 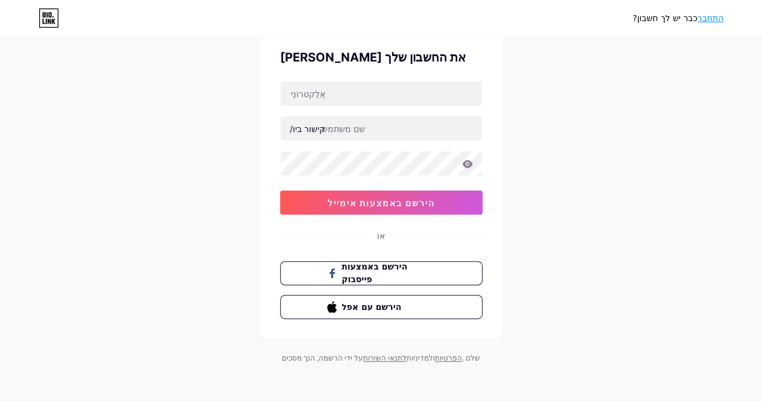 I want to click on a: לתנאי השירות, so click(x=385, y=357).